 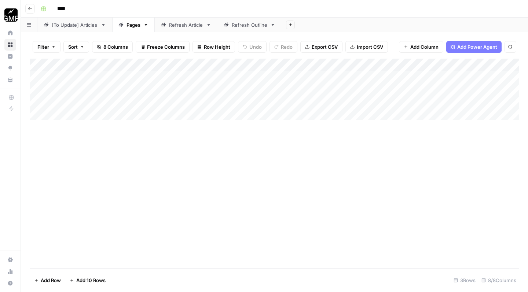 What do you see at coordinates (10, 283) in the screenshot?
I see `button: Help + Support` at bounding box center [10, 283].